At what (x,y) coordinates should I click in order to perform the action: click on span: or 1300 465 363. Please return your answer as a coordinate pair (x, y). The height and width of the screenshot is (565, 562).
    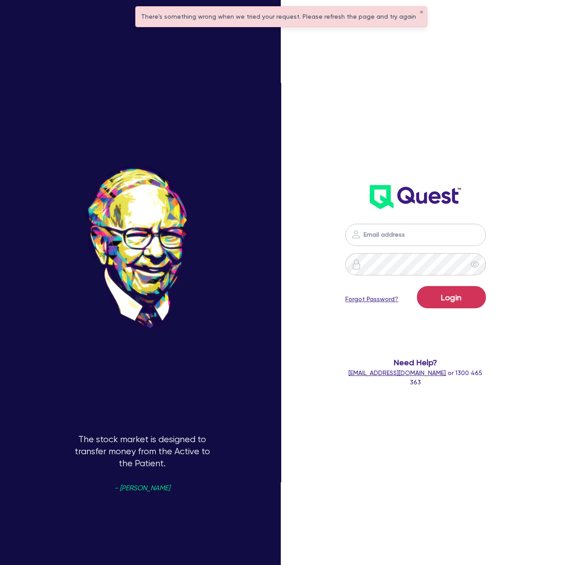
    Looking at the image, I should click on (415, 377).